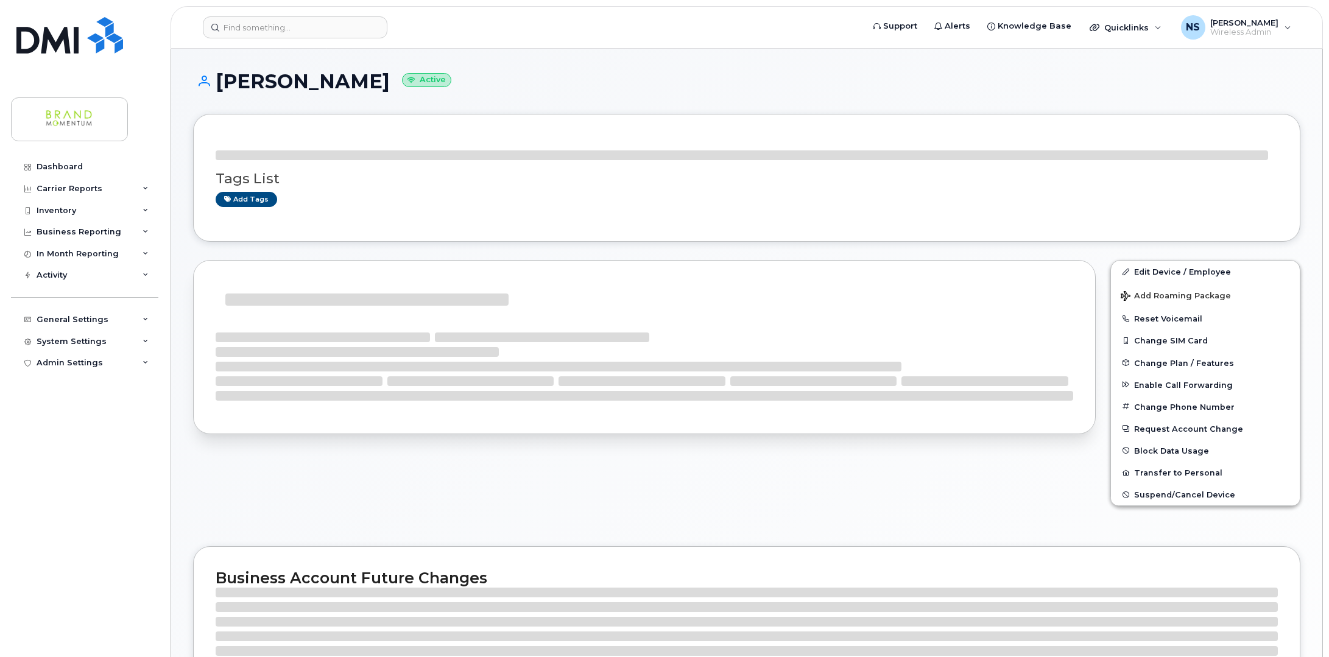 The image size is (1329, 657). Describe the element at coordinates (1206, 319) in the screenshot. I see `button: Reset Voicemail` at that location.